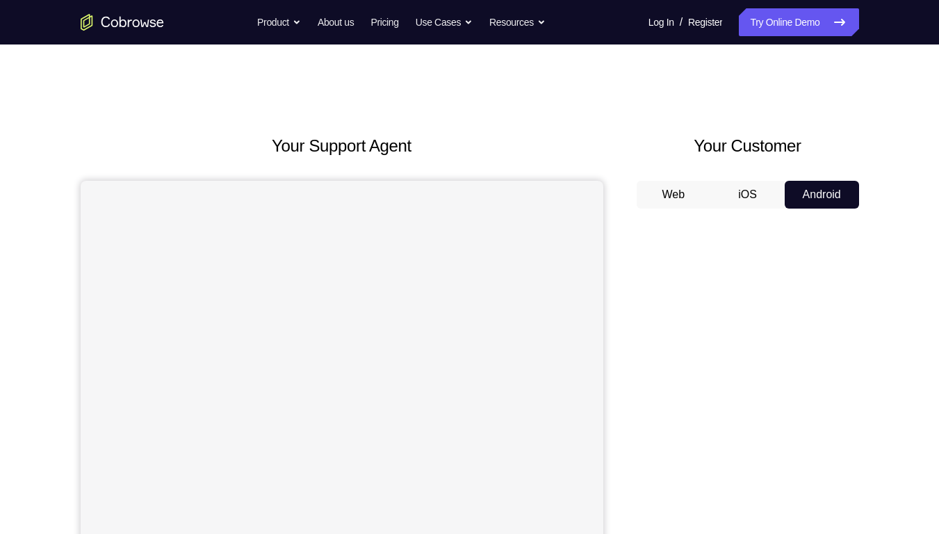 The height and width of the screenshot is (534, 939). What do you see at coordinates (279, 22) in the screenshot?
I see `button: Product` at bounding box center [279, 22].